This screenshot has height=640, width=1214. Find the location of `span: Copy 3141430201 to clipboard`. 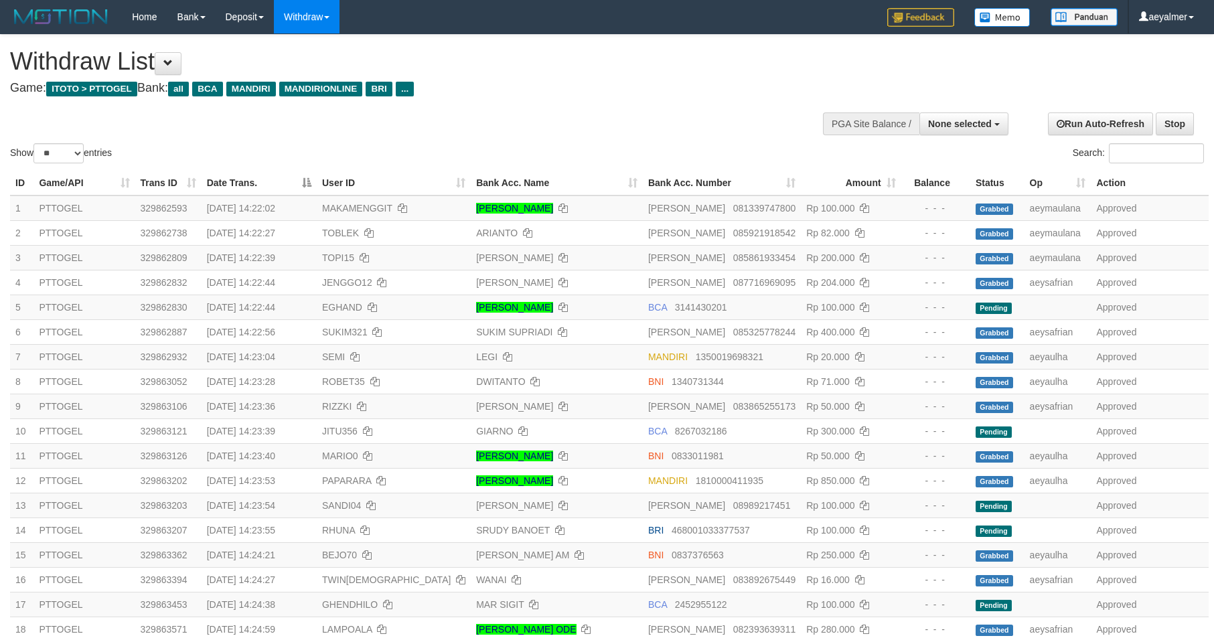

span: Copy 3141430201 to clipboard is located at coordinates (701, 307).